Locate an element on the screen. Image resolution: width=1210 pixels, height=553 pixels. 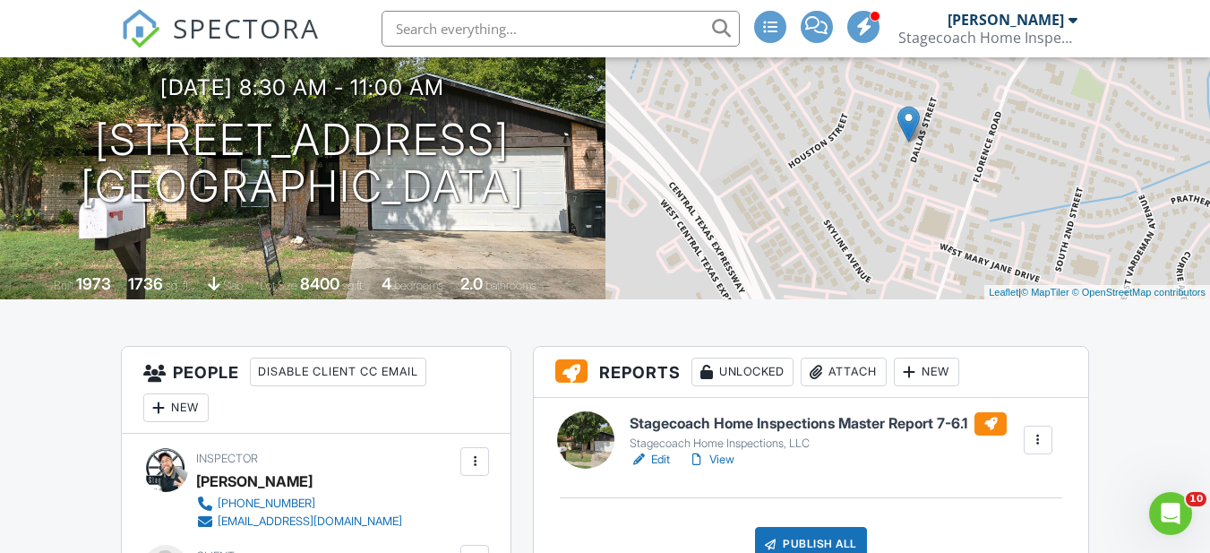
input: Search everything... is located at coordinates (561, 29).